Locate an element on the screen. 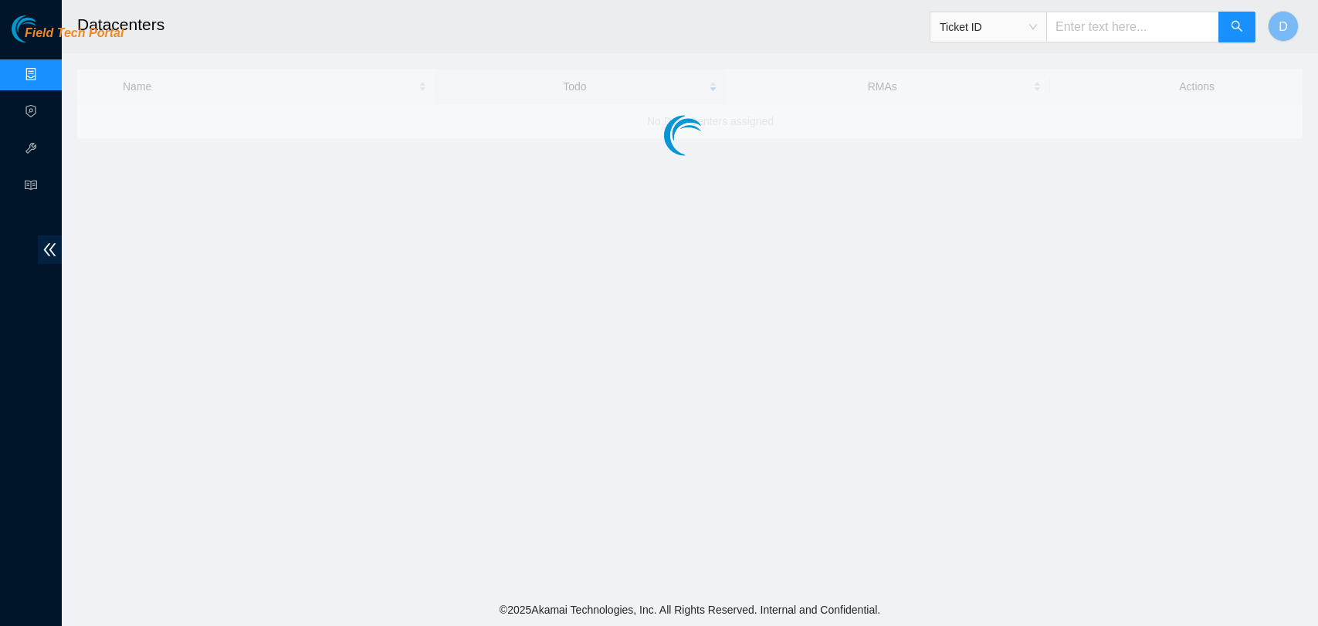 This screenshot has width=1318, height=626. button: search is located at coordinates (1237, 27).